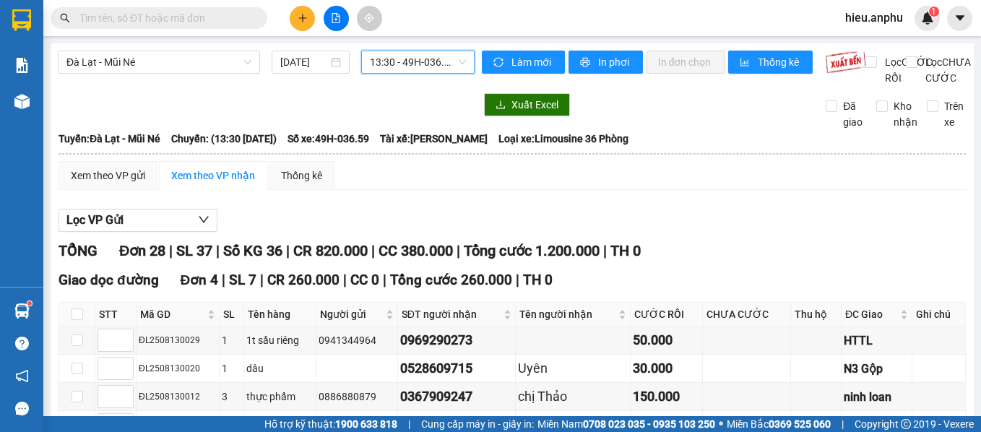  Describe the element at coordinates (178, 340) in the screenshot. I see `td: ĐL2508130029` at that location.